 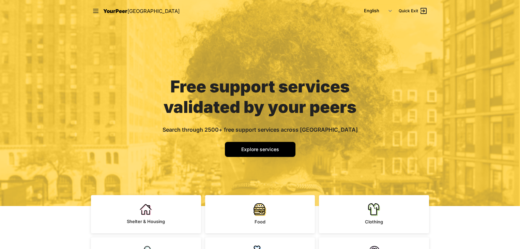 I want to click on span: YourPeer, so click(x=115, y=11).